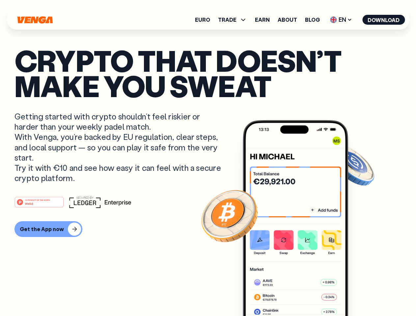 The width and height of the screenshot is (416, 316). I want to click on img: flag-uk, so click(333, 20).